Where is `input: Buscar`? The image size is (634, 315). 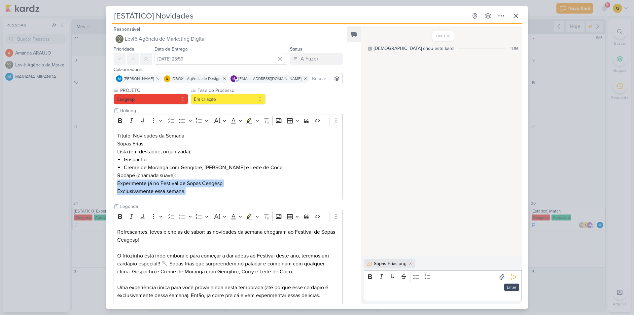 input: Buscar is located at coordinates (326, 79).